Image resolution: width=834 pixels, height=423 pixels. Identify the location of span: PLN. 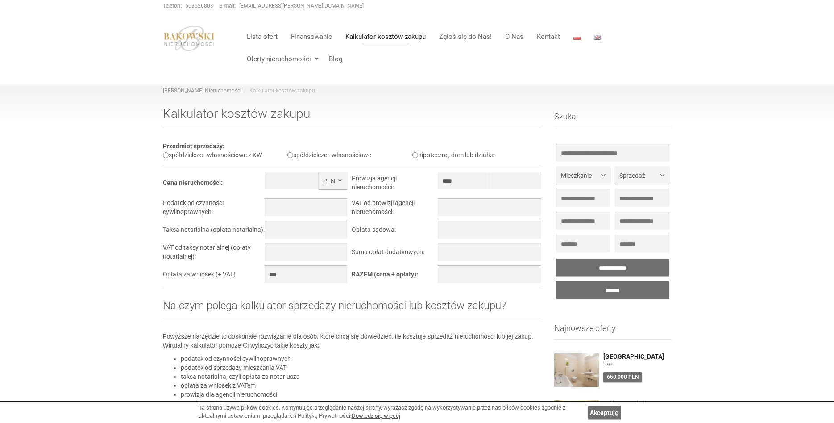
(329, 181).